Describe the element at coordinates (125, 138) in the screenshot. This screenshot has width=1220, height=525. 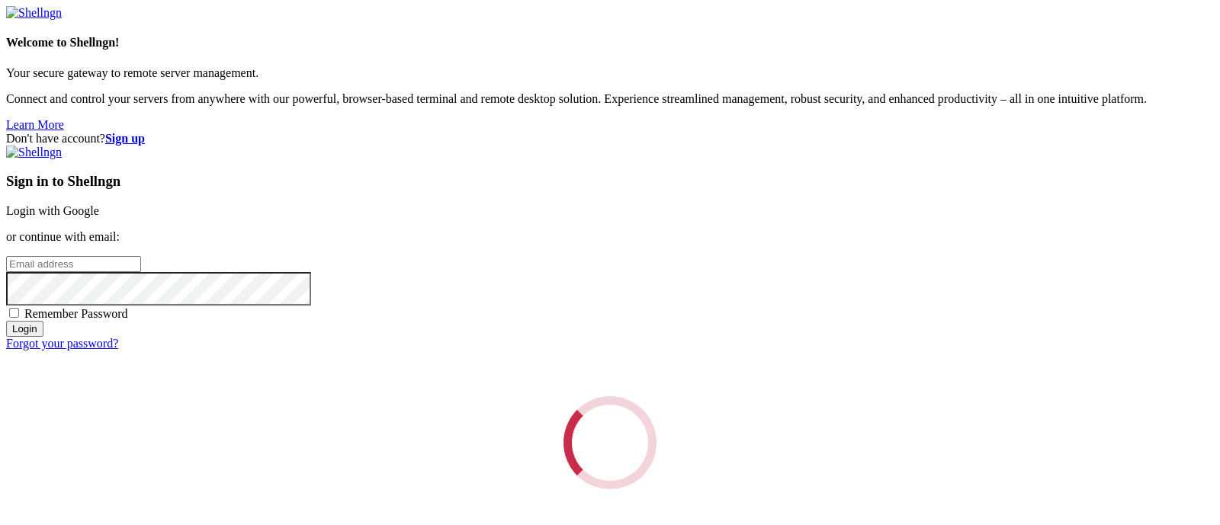
I see `a: Sign up` at that location.